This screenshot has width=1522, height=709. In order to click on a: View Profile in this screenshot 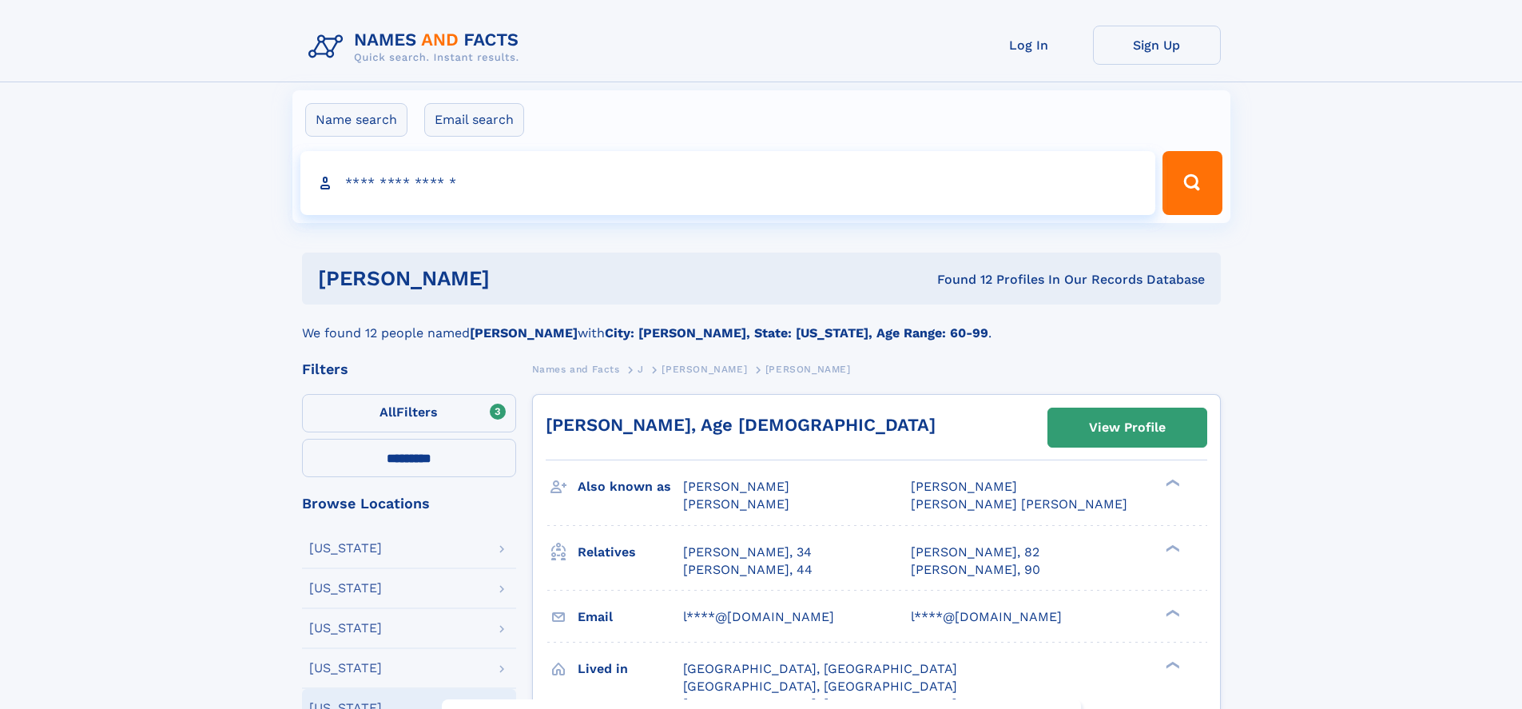, I will do `click(1127, 427)`.